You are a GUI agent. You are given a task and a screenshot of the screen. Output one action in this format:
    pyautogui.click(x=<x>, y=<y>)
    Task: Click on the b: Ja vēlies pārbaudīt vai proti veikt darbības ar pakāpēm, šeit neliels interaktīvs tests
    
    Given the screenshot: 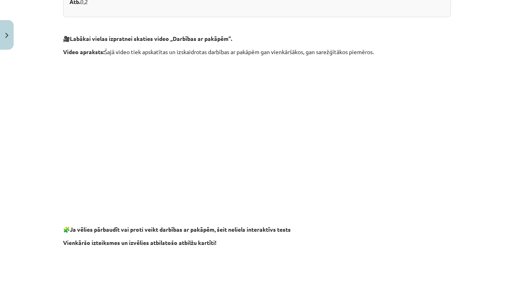 What is the action you would take?
    pyautogui.click(x=180, y=230)
    